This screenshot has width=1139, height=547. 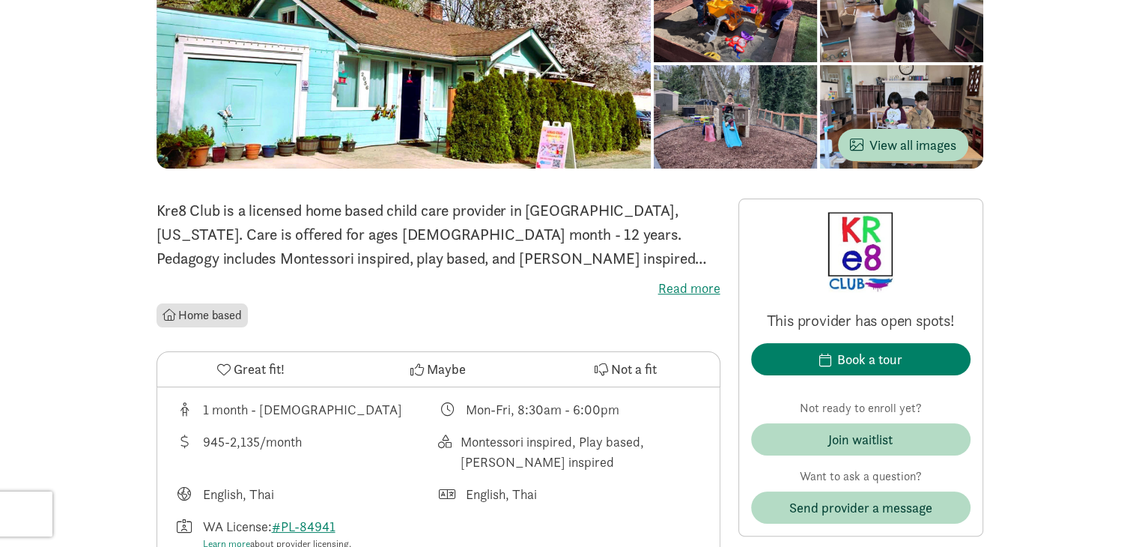 I want to click on p: Want to ask a question?, so click(x=861, y=476).